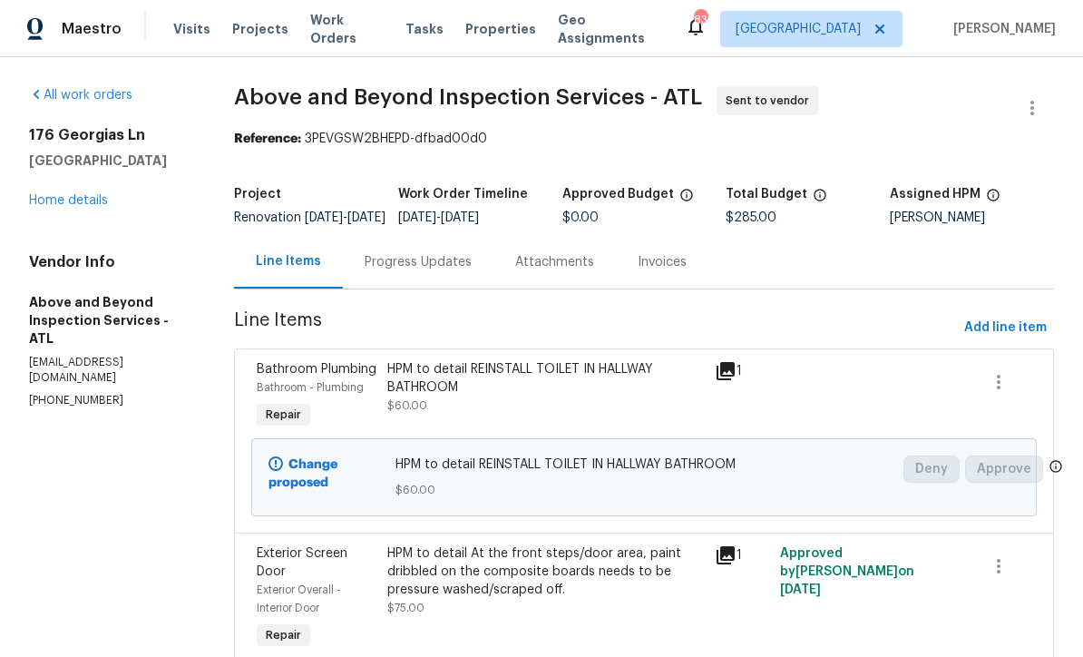  Describe the element at coordinates (110, 135) in the screenshot. I see `h2: 176 Georgias Ln` at that location.